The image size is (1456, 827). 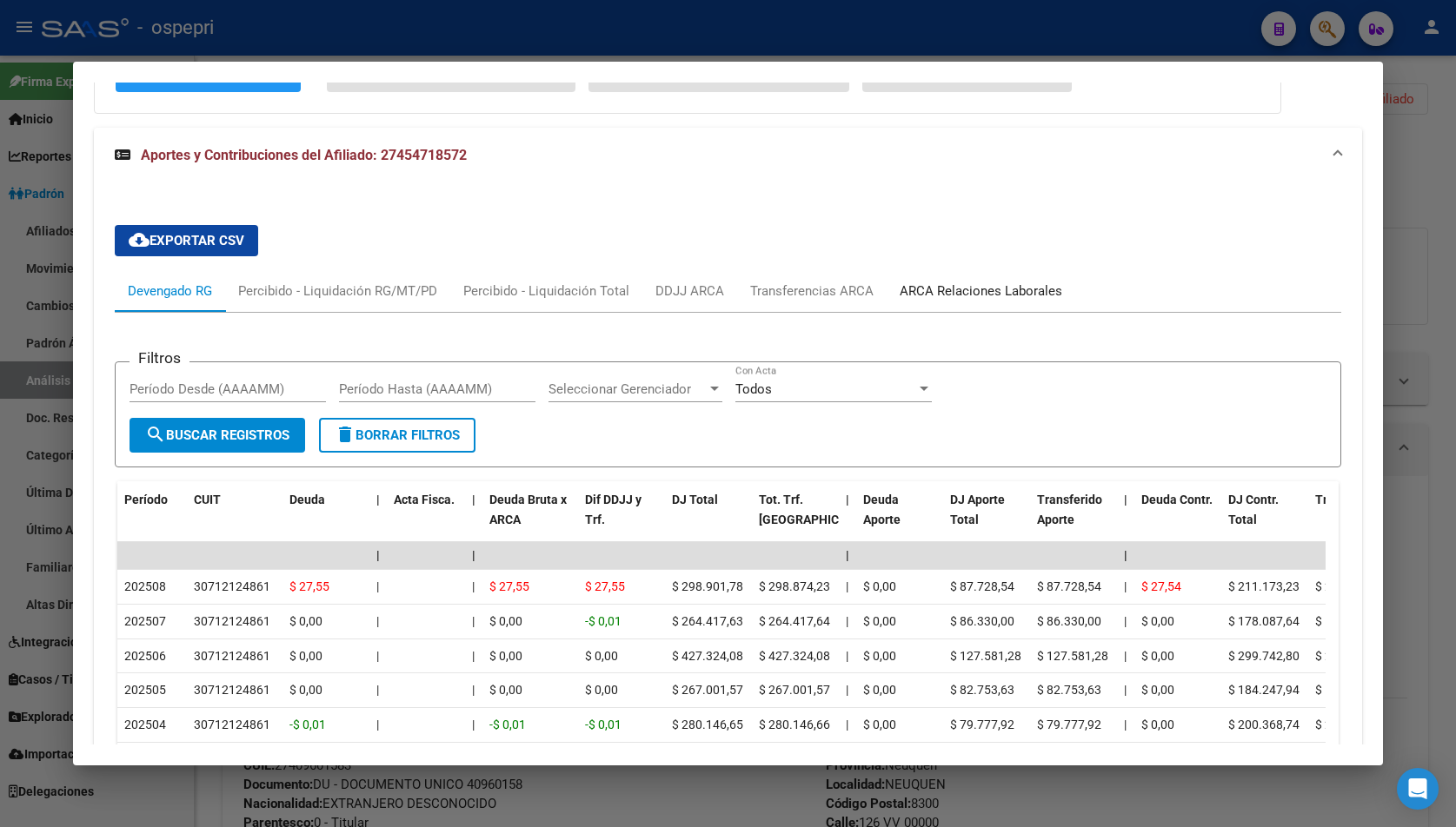 What do you see at coordinates (621, 520) in the screenshot?
I see `datatable-header-cell: Dif DDJJ y Trf.` at bounding box center [621, 520].